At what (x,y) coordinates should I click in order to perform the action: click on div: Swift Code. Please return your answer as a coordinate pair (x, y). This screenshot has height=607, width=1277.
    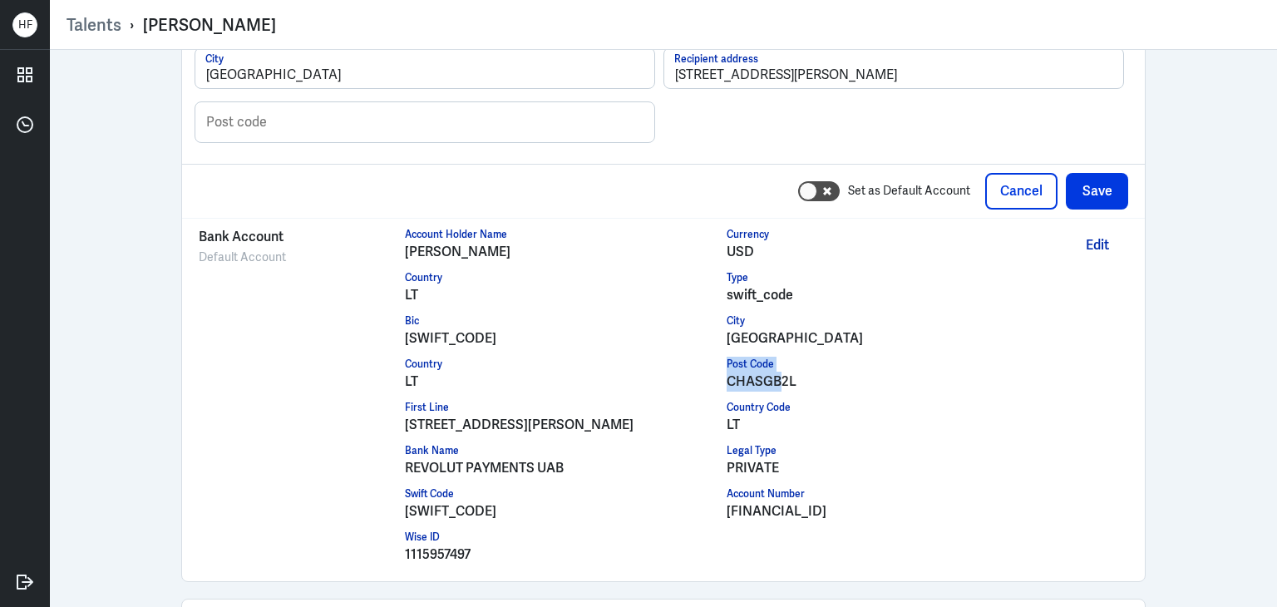
    Looking at the image, I should click on (566, 494).